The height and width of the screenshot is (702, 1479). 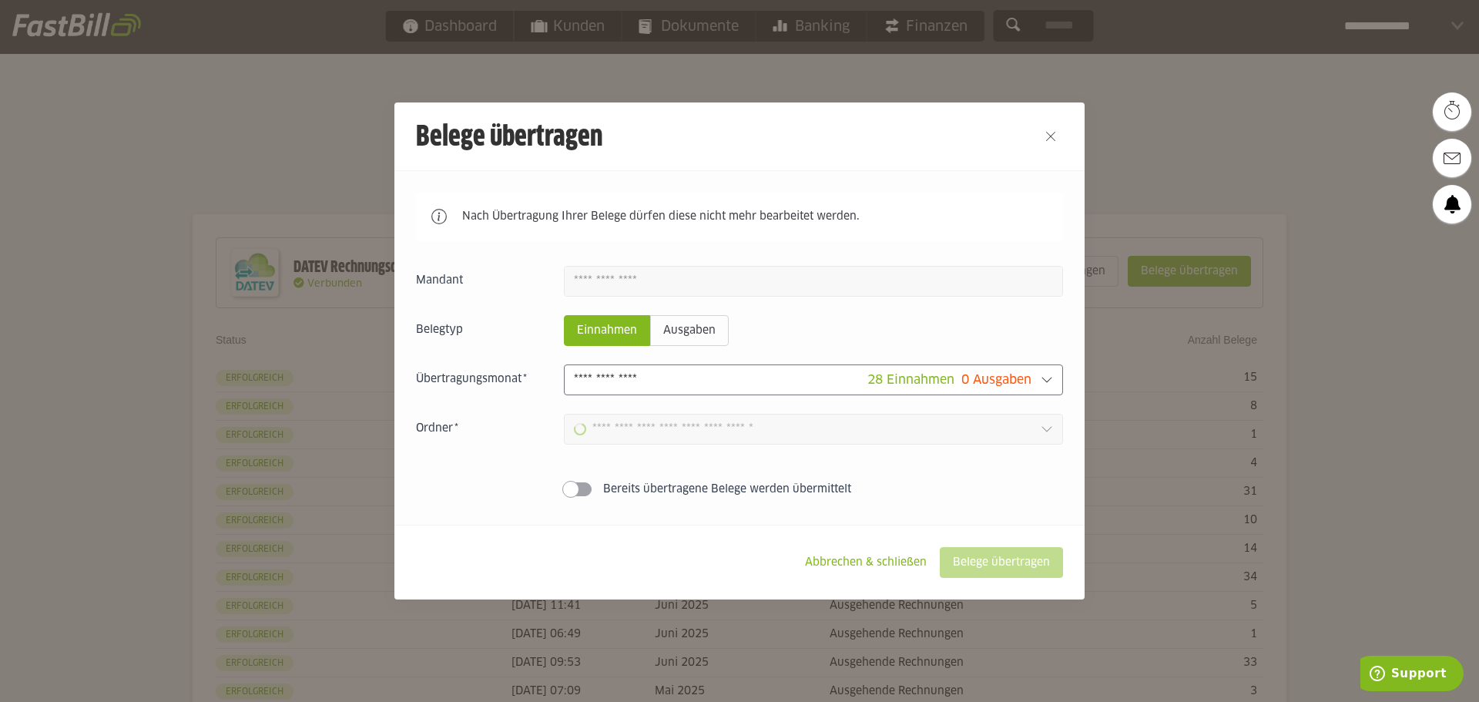 What do you see at coordinates (866, 562) in the screenshot?
I see `sl-button: Abbrechen & schließen` at bounding box center [866, 562].